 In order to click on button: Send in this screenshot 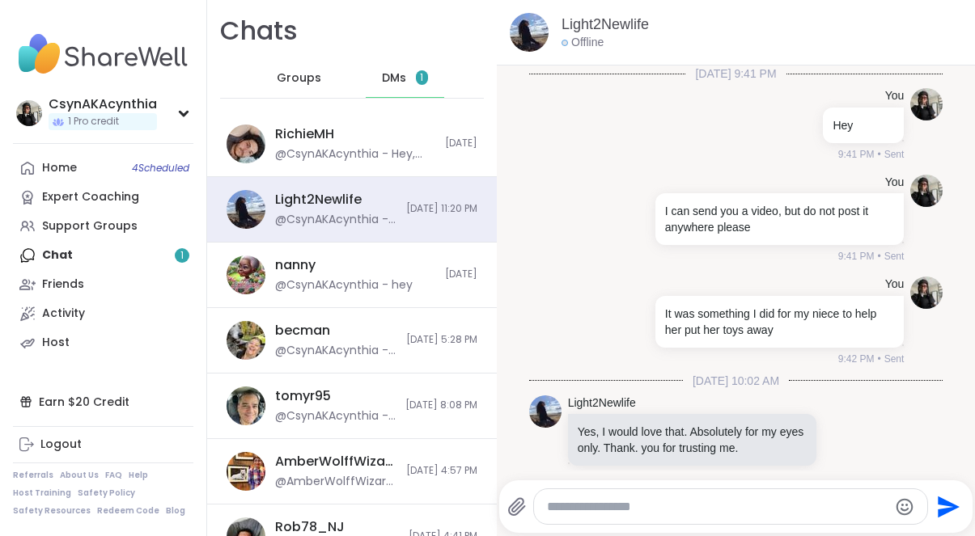, I will do `click(946, 506)`.